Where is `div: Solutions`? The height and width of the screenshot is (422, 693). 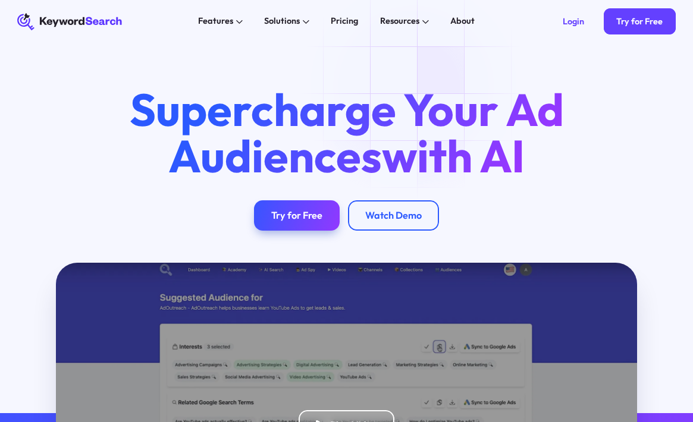
div: Solutions is located at coordinates (282, 21).